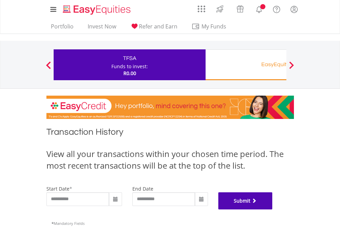  I want to click on label: end date, so click(143, 189).